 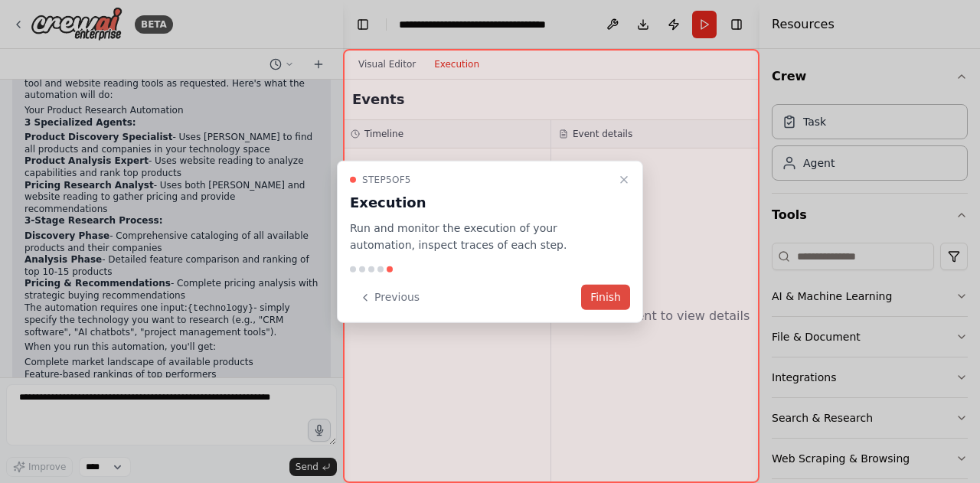 What do you see at coordinates (624, 179) in the screenshot?
I see `button: Close walkthrough` at bounding box center [624, 179].